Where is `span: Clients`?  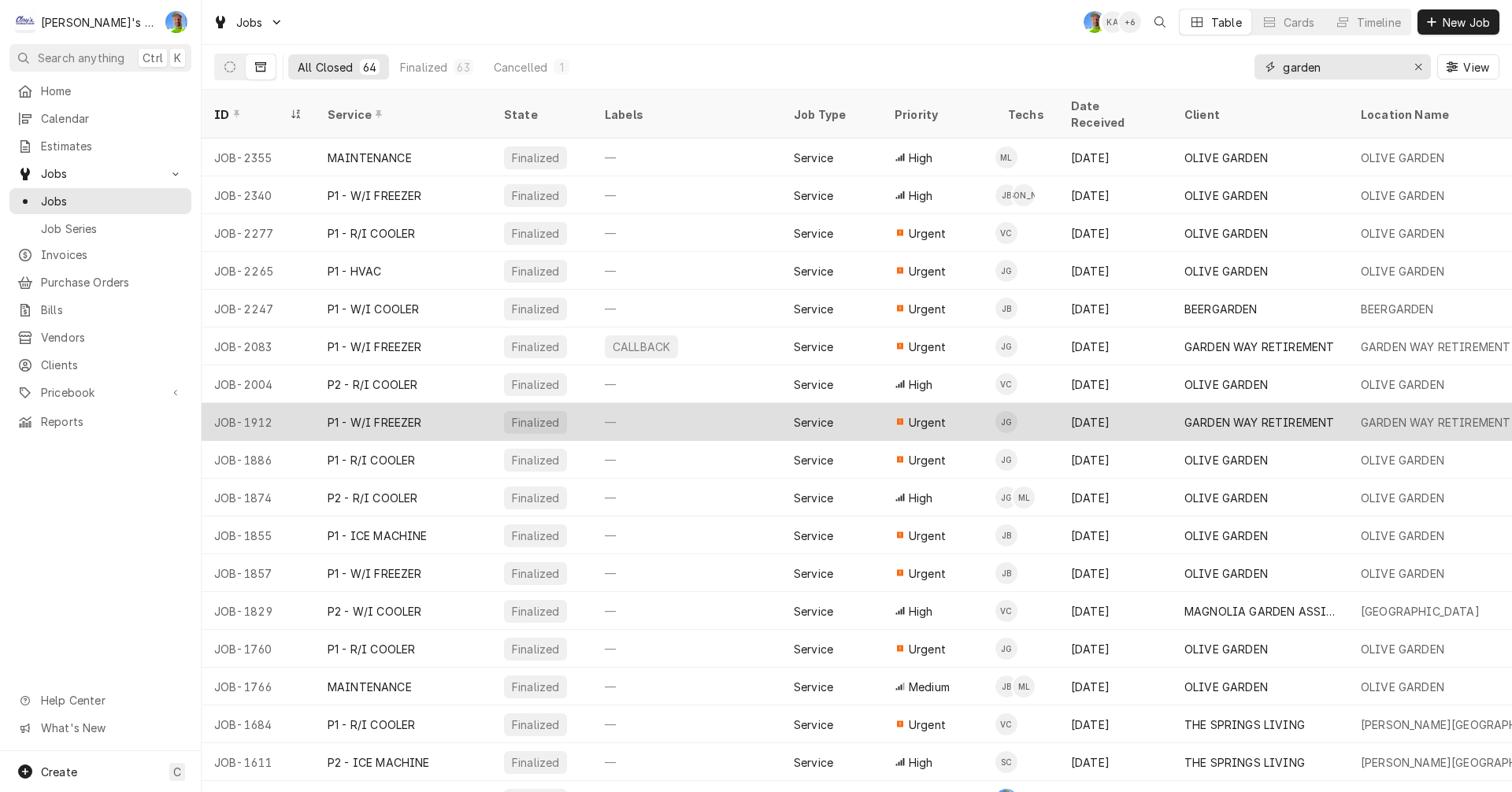 span: Clients is located at coordinates (112, 364).